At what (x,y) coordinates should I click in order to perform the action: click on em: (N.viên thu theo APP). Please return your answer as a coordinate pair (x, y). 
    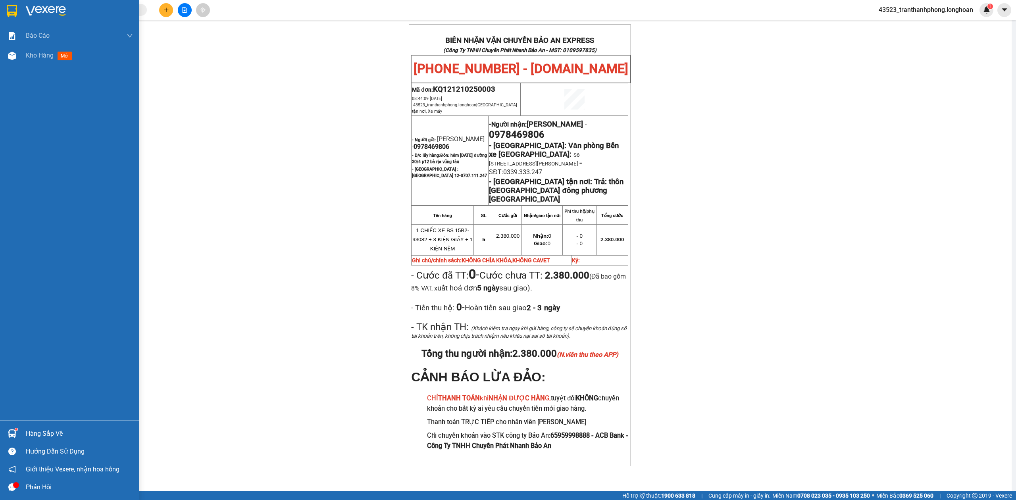
    Looking at the image, I should click on (587, 354).